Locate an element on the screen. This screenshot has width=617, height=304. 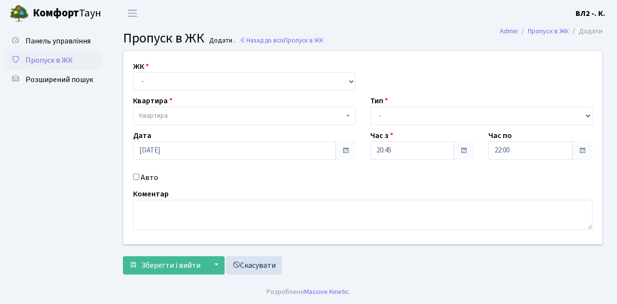
label: Коментар is located at coordinates (151, 194).